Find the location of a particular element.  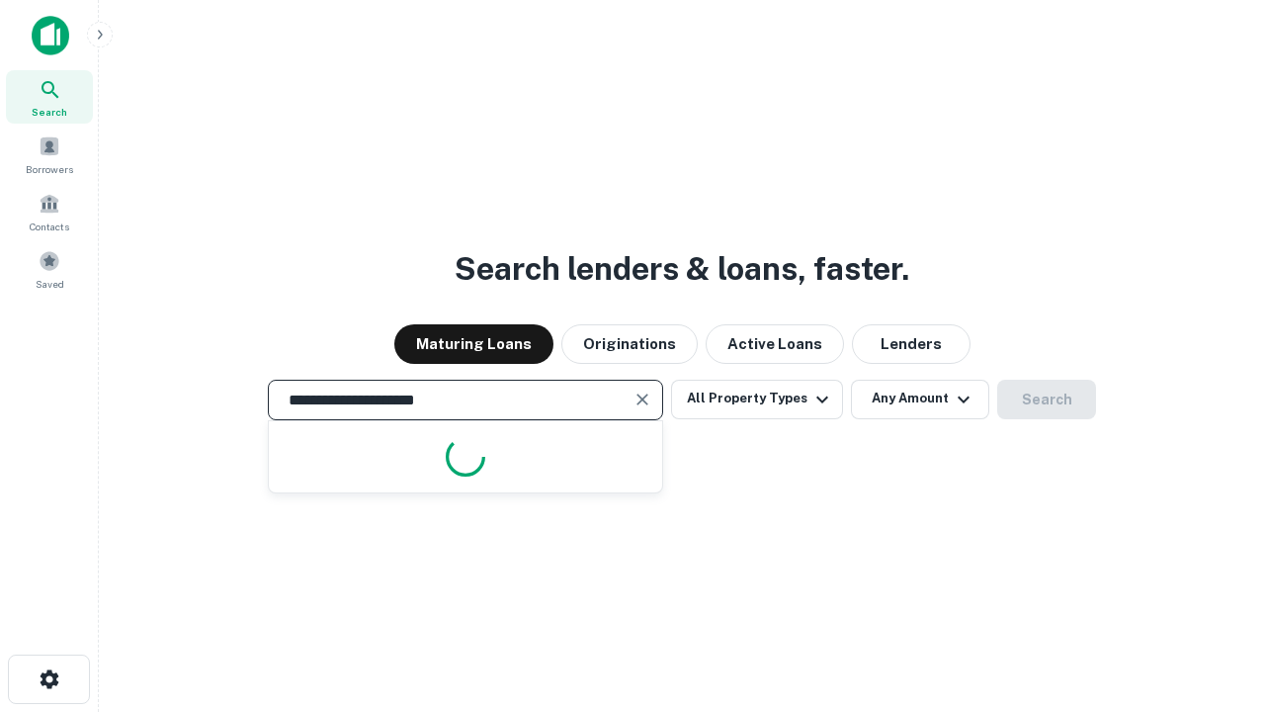

a: Contacts is located at coordinates (49, 212).